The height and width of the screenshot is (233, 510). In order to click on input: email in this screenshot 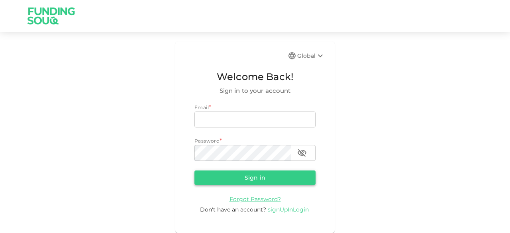, I will do `click(255, 120)`.